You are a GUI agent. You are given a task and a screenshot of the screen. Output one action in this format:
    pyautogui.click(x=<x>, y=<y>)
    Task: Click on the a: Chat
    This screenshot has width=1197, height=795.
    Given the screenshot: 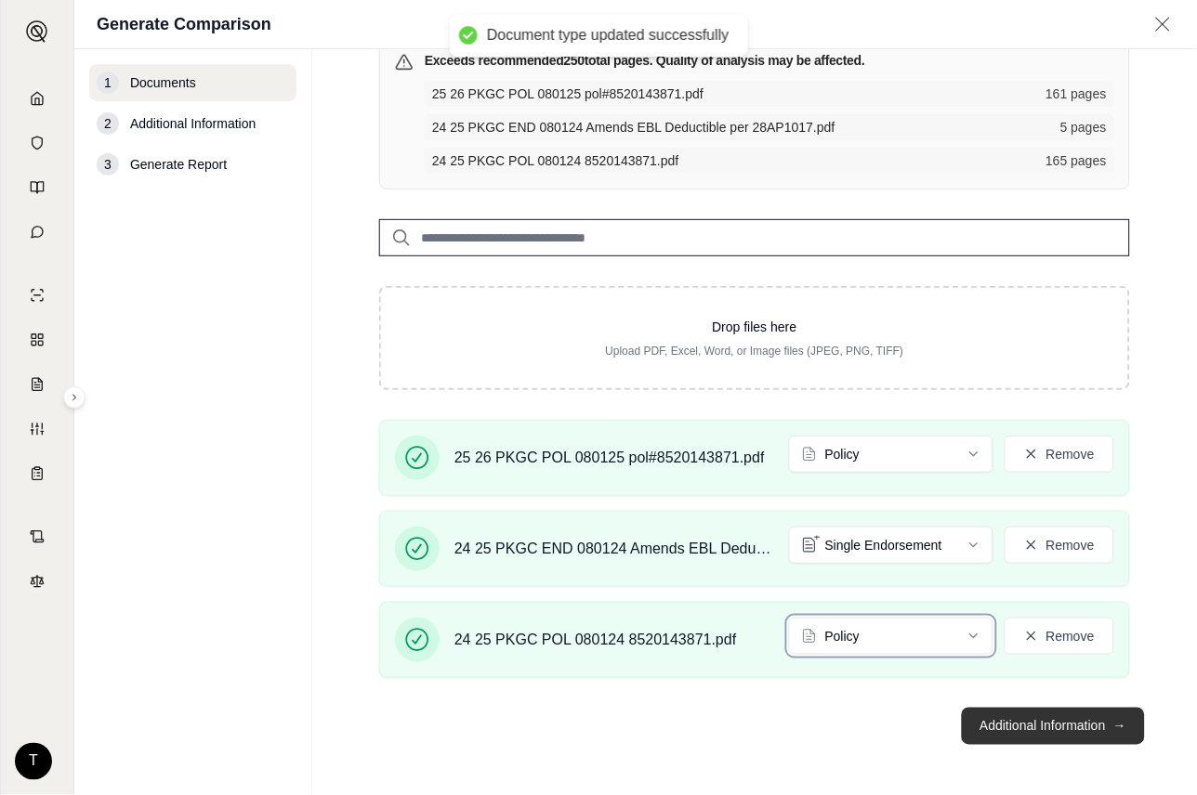 What is the action you would take?
    pyautogui.click(x=37, y=232)
    